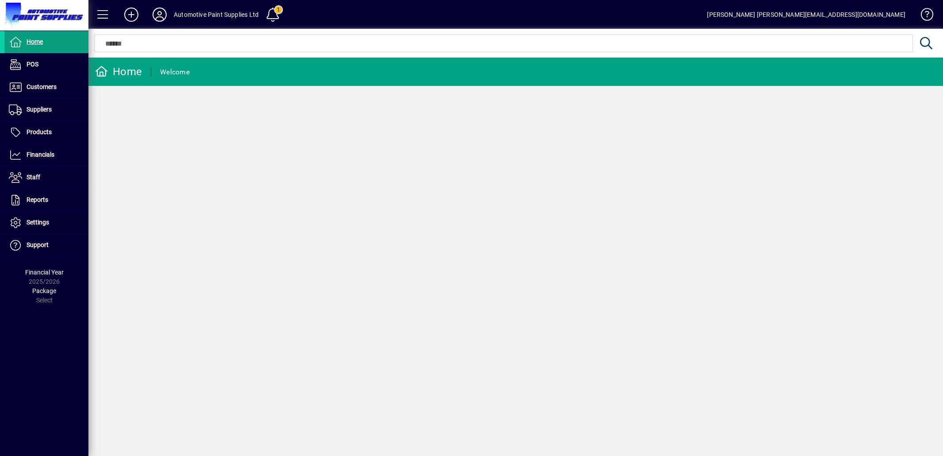 The width and height of the screenshot is (943, 456). What do you see at coordinates (923, 16) in the screenshot?
I see `a: Knowledge Base` at bounding box center [923, 16].